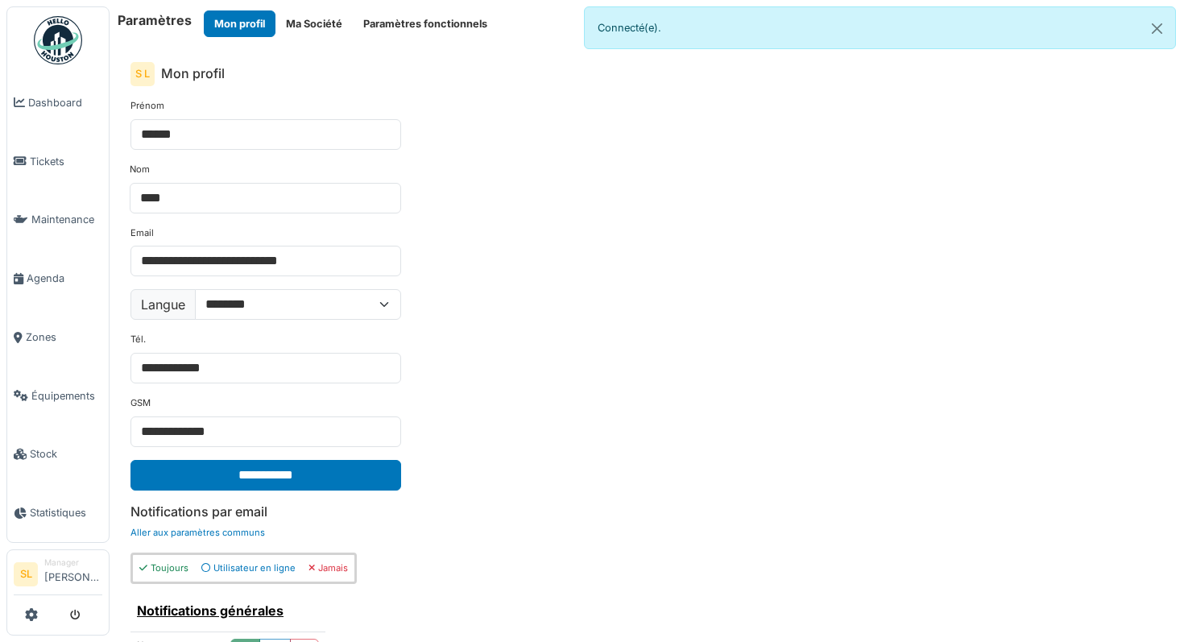 This screenshot has width=1184, height=642. What do you see at coordinates (314, 23) in the screenshot?
I see `button: Ma Société` at bounding box center [314, 23].